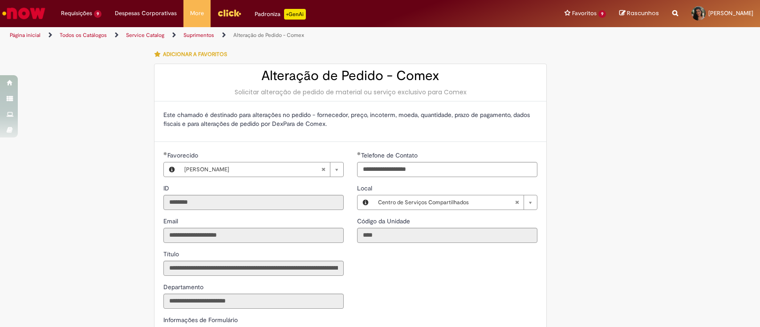  What do you see at coordinates (195, 54) in the screenshot?
I see `span: Adicionar a Favoritos` at bounding box center [195, 54].